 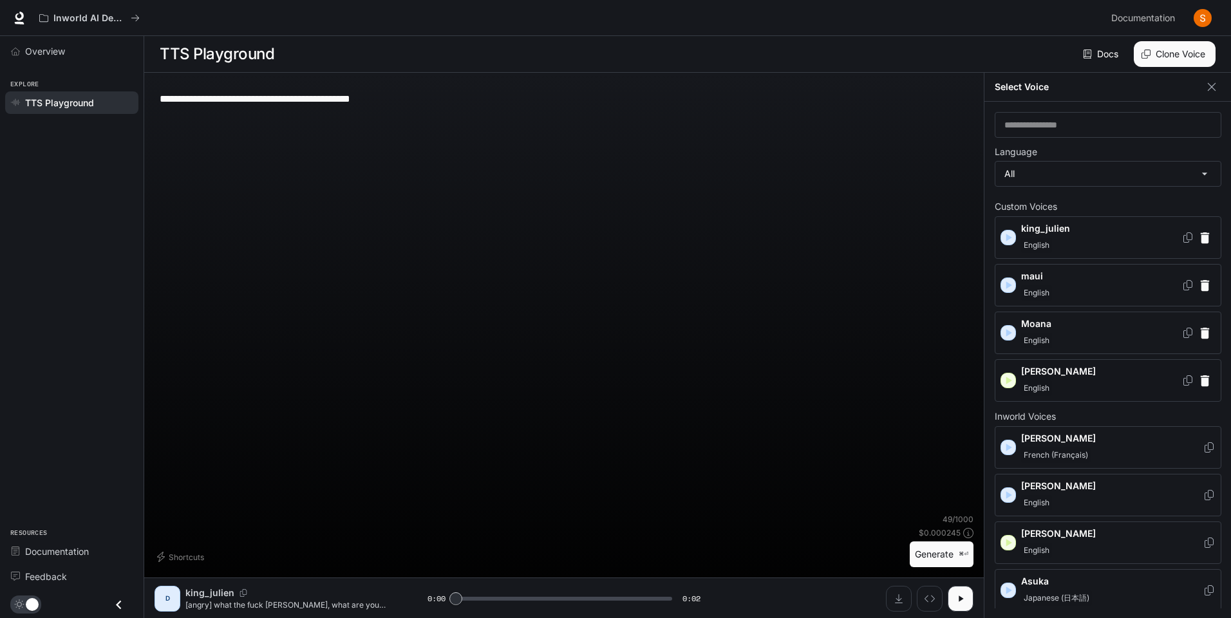 What do you see at coordinates (59, 102) in the screenshot?
I see `span: TTS Playground` at bounding box center [59, 102].